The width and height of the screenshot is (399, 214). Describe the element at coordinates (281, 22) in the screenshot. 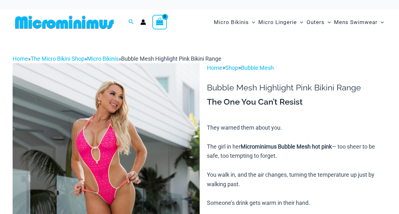

I see `a: Micro LingerieMenu ToggleMenu Toggle` at that location.